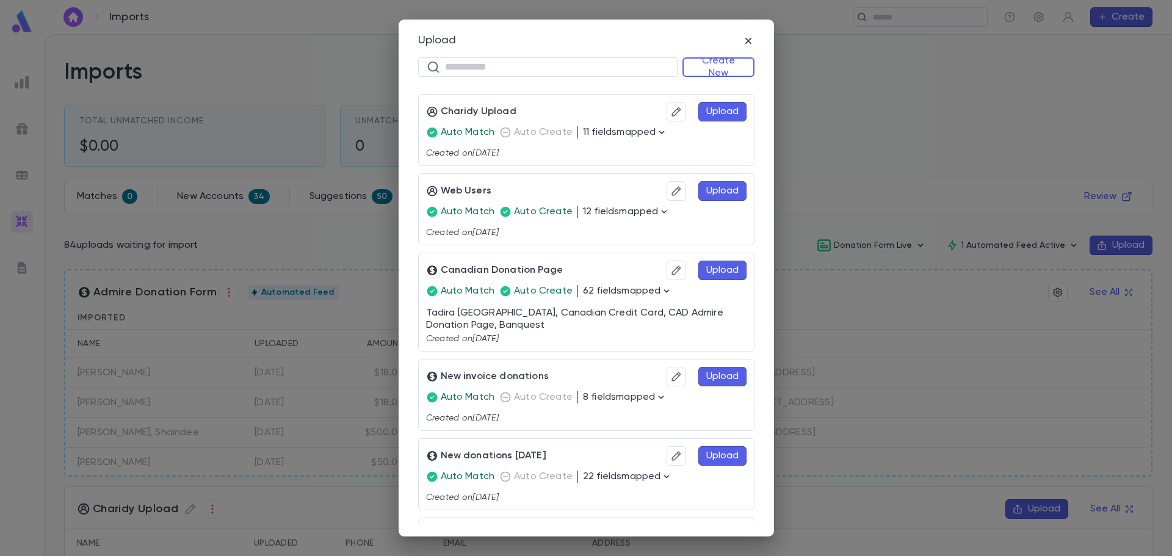  What do you see at coordinates (719, 67) in the screenshot?
I see `button: Create New` at bounding box center [719, 67].